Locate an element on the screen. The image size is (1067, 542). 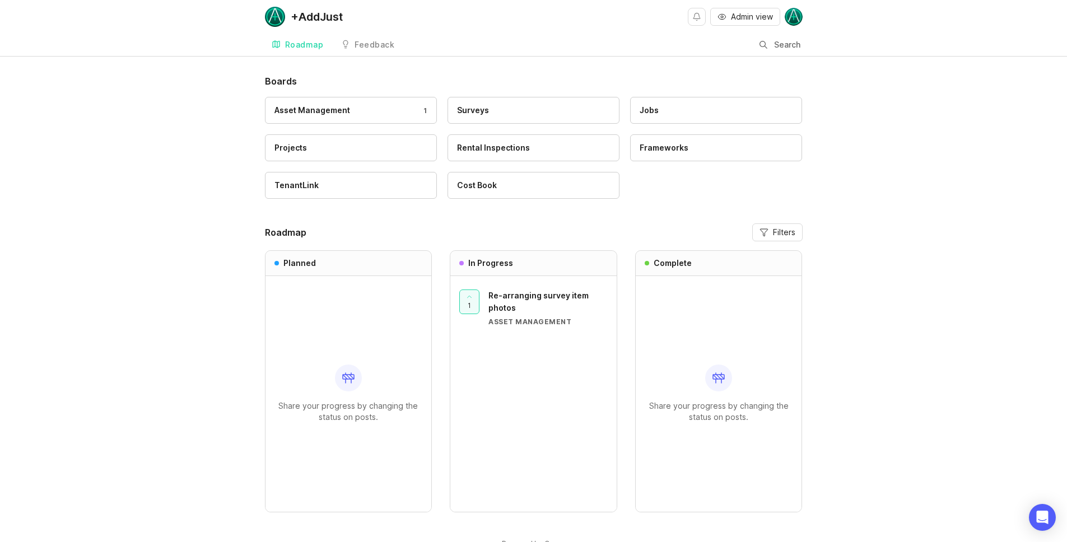
div: Projects is located at coordinates (291, 148).